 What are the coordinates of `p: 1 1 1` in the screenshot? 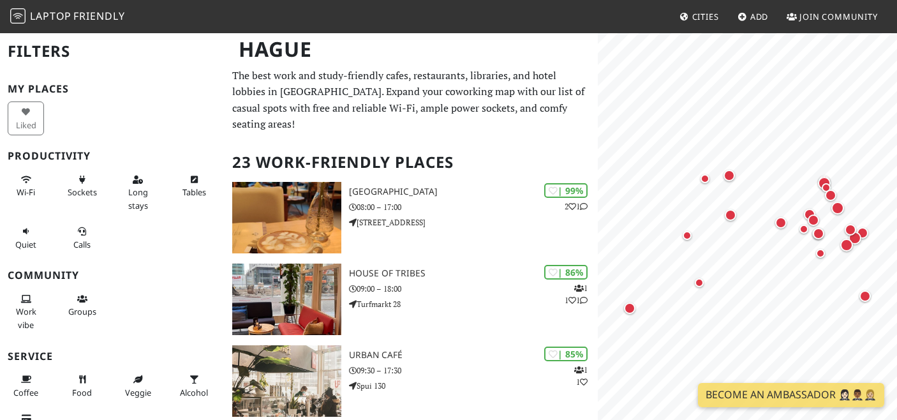 It's located at (576, 294).